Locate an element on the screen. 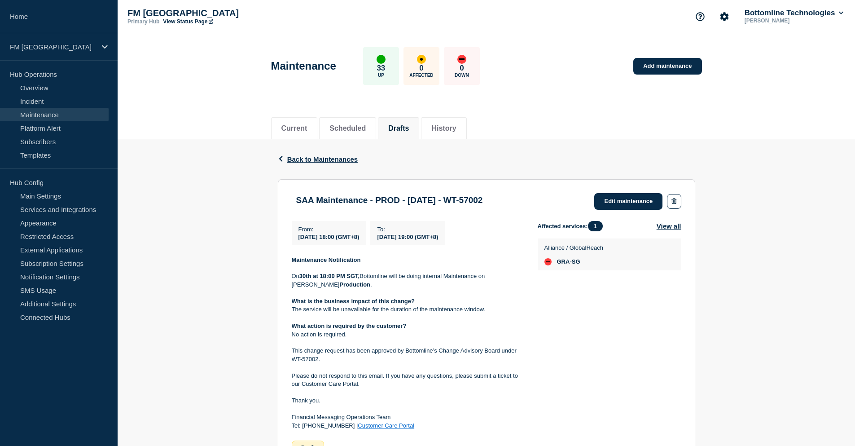 Image resolution: width=855 pixels, height=446 pixels. button: Bottomline Technologies is located at coordinates (794, 13).